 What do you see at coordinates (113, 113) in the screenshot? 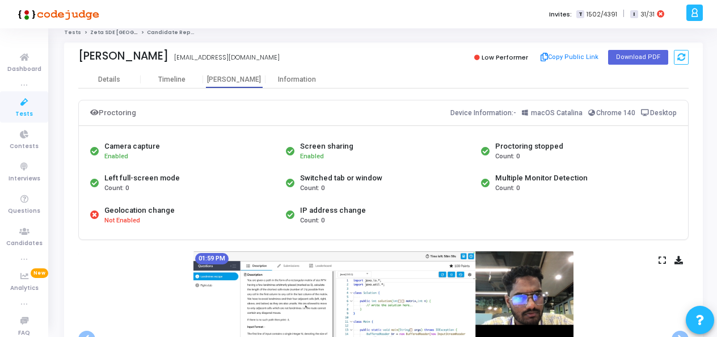
I see `div: Proctoring` at bounding box center [113, 113].